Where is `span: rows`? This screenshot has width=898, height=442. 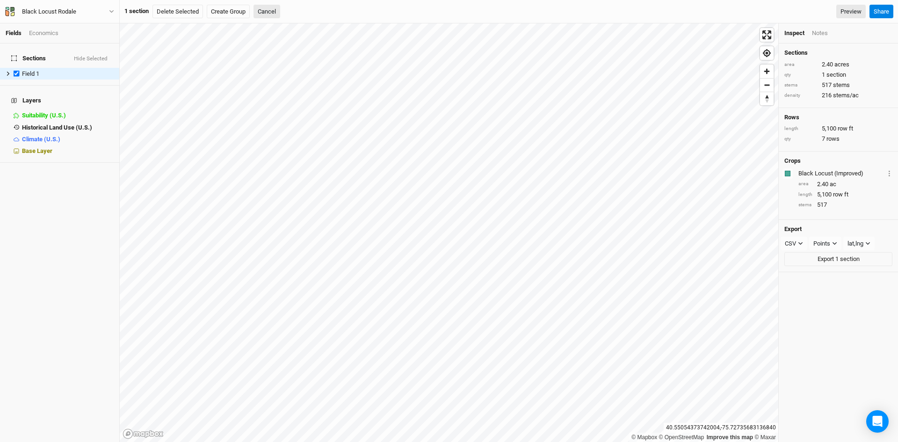
span: rows is located at coordinates (833, 139).